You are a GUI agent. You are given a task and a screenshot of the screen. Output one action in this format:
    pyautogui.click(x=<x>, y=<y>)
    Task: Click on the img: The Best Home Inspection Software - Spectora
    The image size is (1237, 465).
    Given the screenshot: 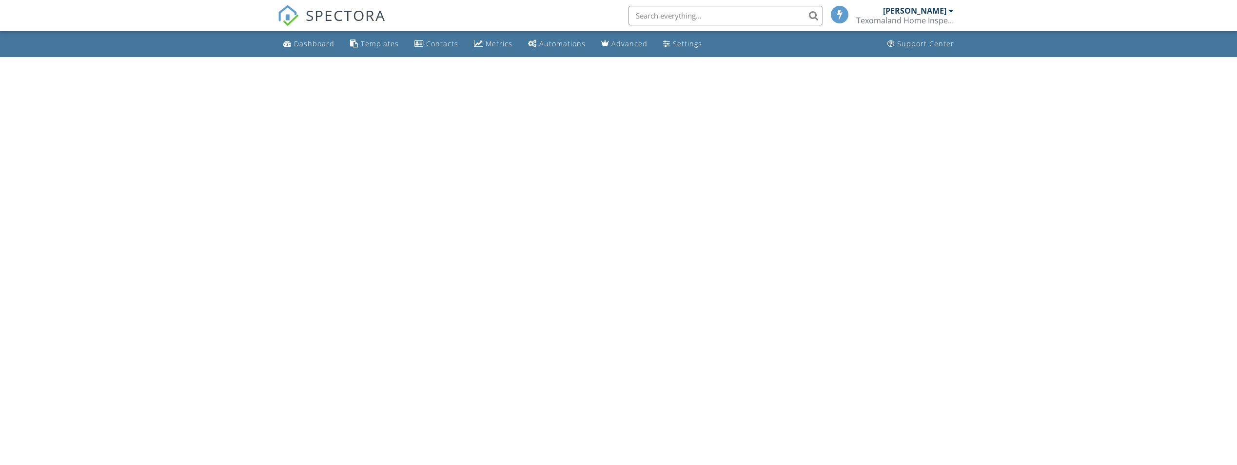 What is the action you would take?
    pyautogui.click(x=288, y=16)
    